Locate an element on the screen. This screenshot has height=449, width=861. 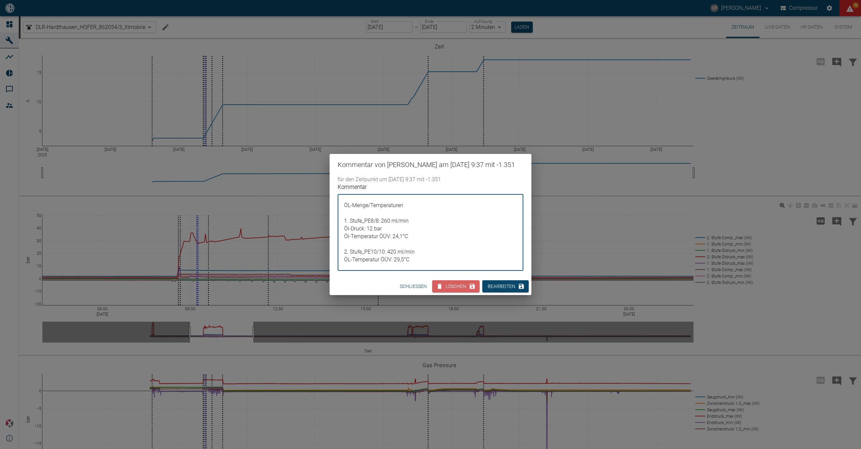
button: löschen is located at coordinates (456, 286).